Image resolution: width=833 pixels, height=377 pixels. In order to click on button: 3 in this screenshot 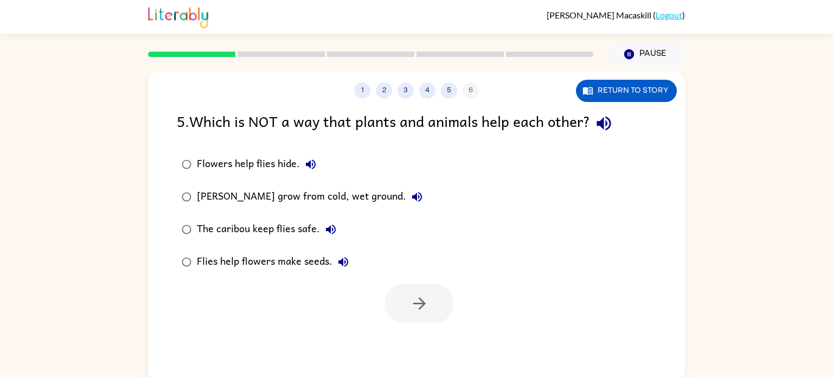, I will do `click(406, 91)`.